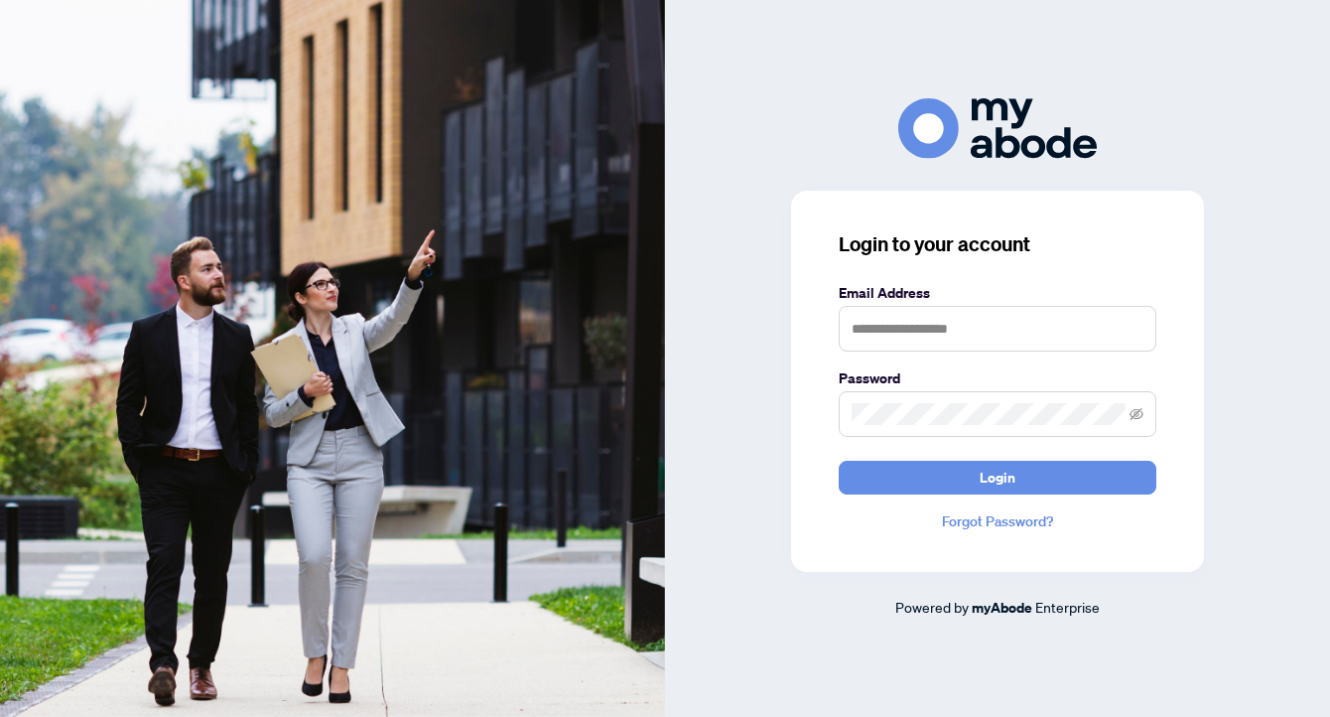  What do you see at coordinates (998, 521) in the screenshot?
I see `a: Forgot Password?` at bounding box center [998, 521].